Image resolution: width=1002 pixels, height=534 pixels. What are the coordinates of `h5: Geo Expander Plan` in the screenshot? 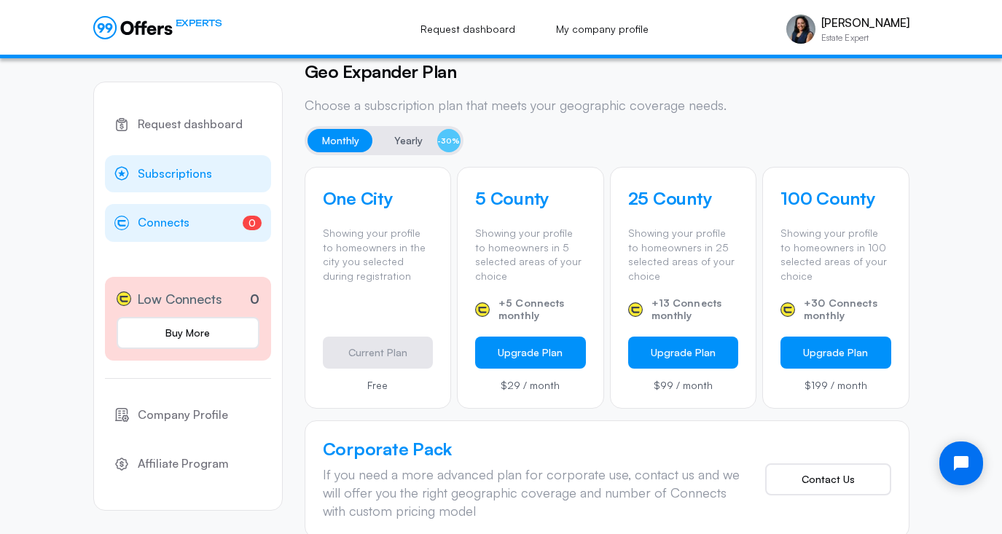 It's located at (607, 71).